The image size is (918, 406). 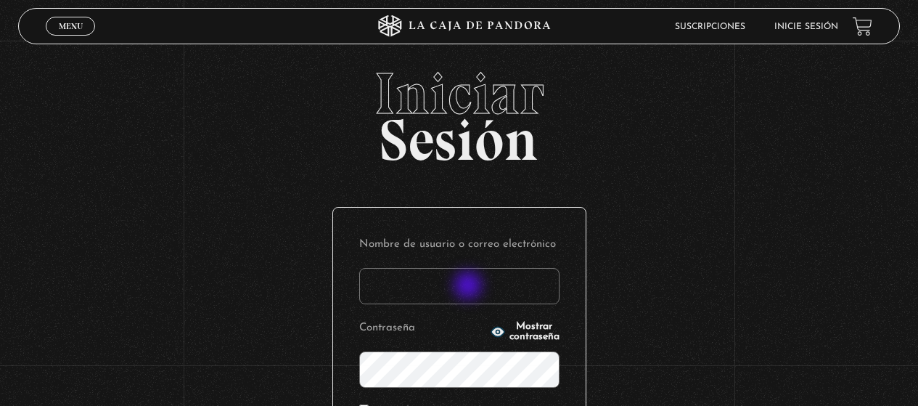 I want to click on a: Inicie sesión, so click(x=806, y=27).